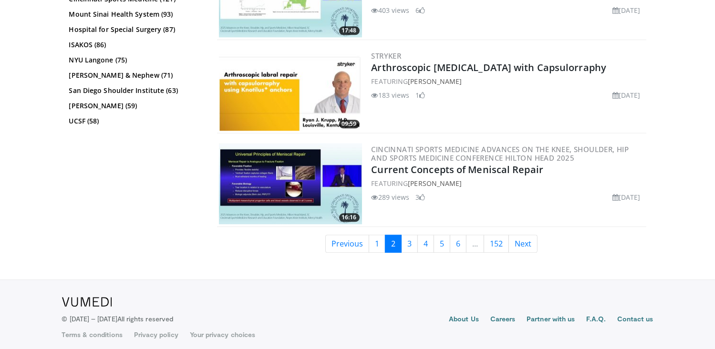 This screenshot has width=715, height=349. Describe the element at coordinates (222, 335) in the screenshot. I see `a: Your privacy choices` at that location.